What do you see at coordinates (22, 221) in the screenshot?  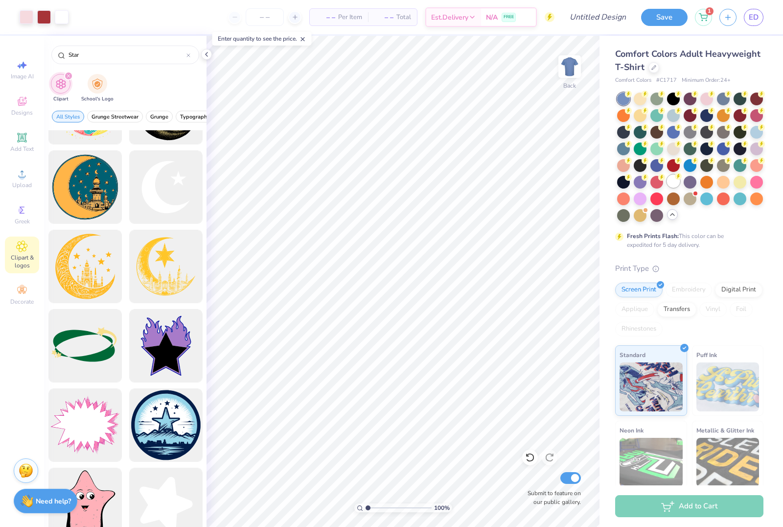 I see `span: Greek` at bounding box center [22, 221].